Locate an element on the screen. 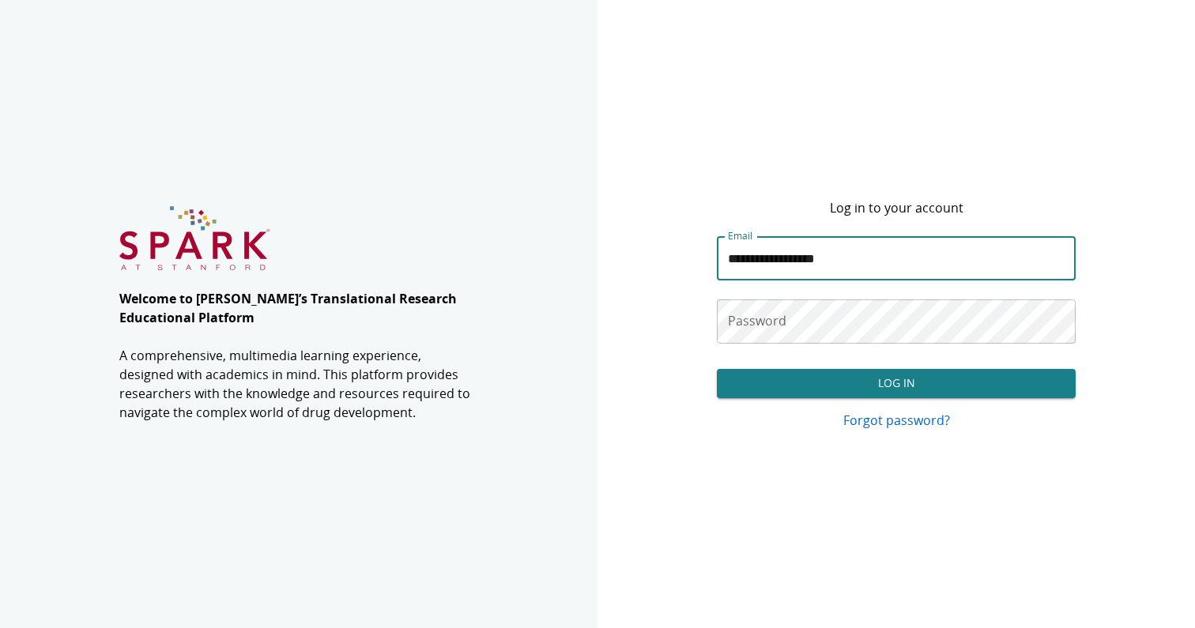 This screenshot has height=628, width=1195. button: Log In is located at coordinates (896, 383).